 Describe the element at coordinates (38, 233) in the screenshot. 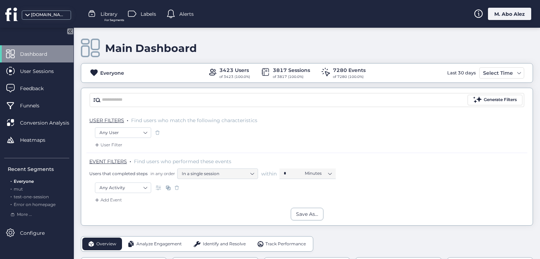

I see `span: Configure` at that location.